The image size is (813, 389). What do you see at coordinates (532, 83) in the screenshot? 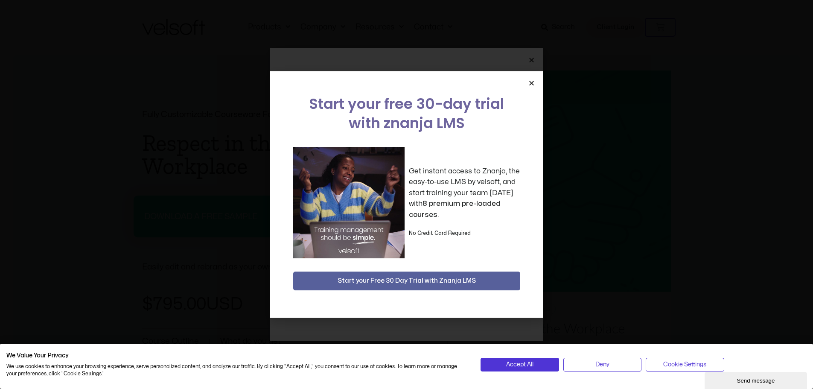
I see `a: Close` at bounding box center [532, 83].